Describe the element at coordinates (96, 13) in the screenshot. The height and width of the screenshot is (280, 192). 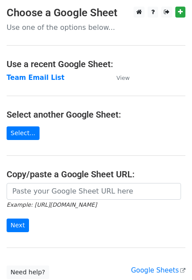
I see `h3: Choose a Google Sheet` at that location.